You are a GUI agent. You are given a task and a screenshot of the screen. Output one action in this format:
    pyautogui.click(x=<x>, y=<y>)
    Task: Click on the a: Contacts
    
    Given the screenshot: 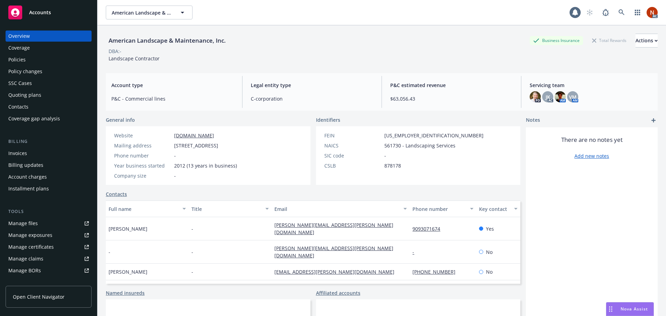 What is the action you would take?
    pyautogui.click(x=49, y=107)
    